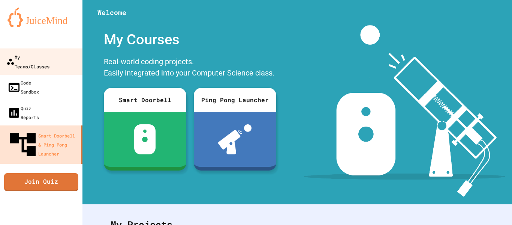  I want to click on img: logo-orange.svg, so click(41, 17).